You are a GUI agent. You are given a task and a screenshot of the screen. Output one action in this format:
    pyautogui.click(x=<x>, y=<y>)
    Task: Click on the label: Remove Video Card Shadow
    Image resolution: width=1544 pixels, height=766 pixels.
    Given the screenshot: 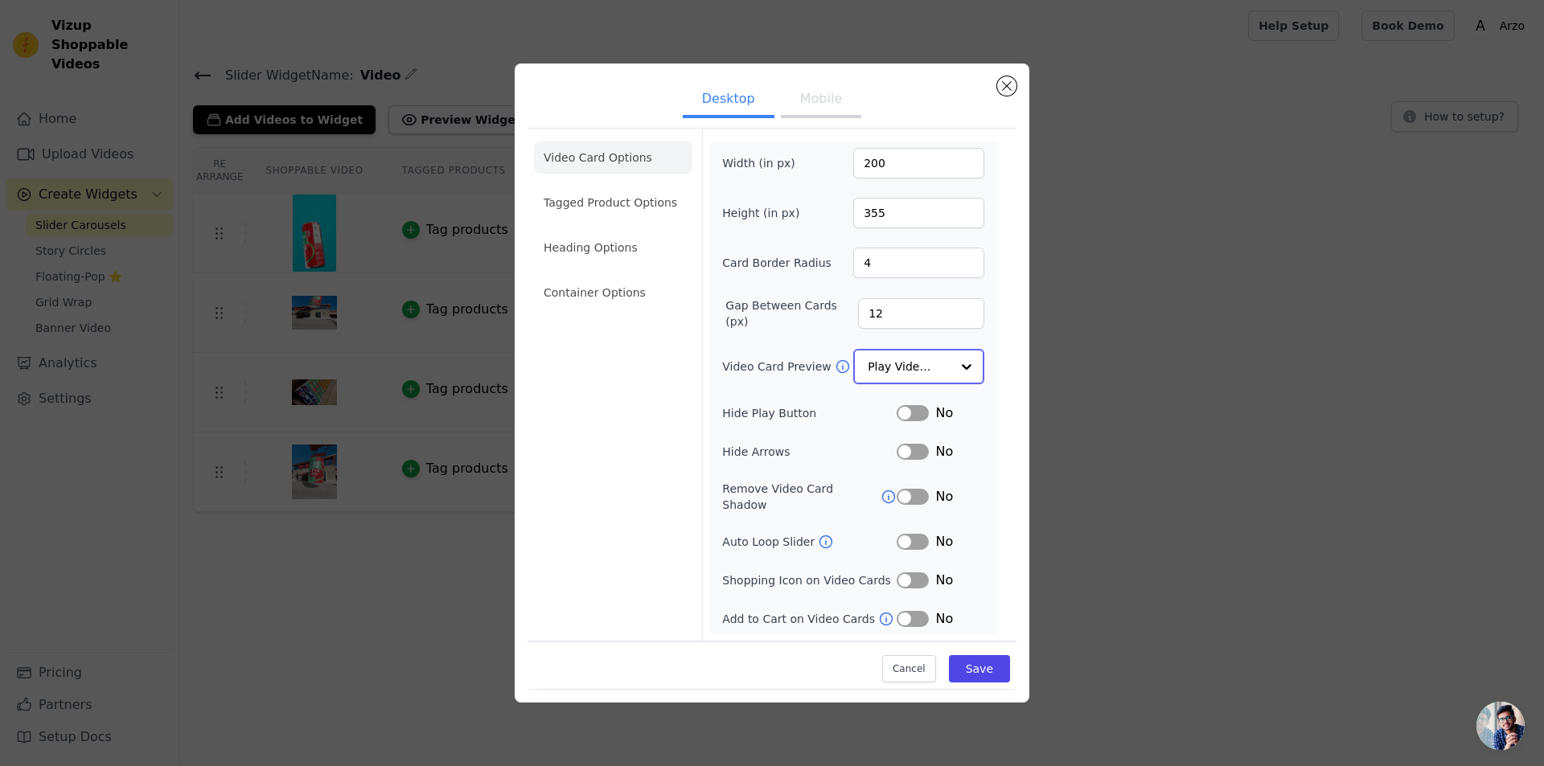 What is the action you would take?
    pyautogui.click(x=801, y=497)
    